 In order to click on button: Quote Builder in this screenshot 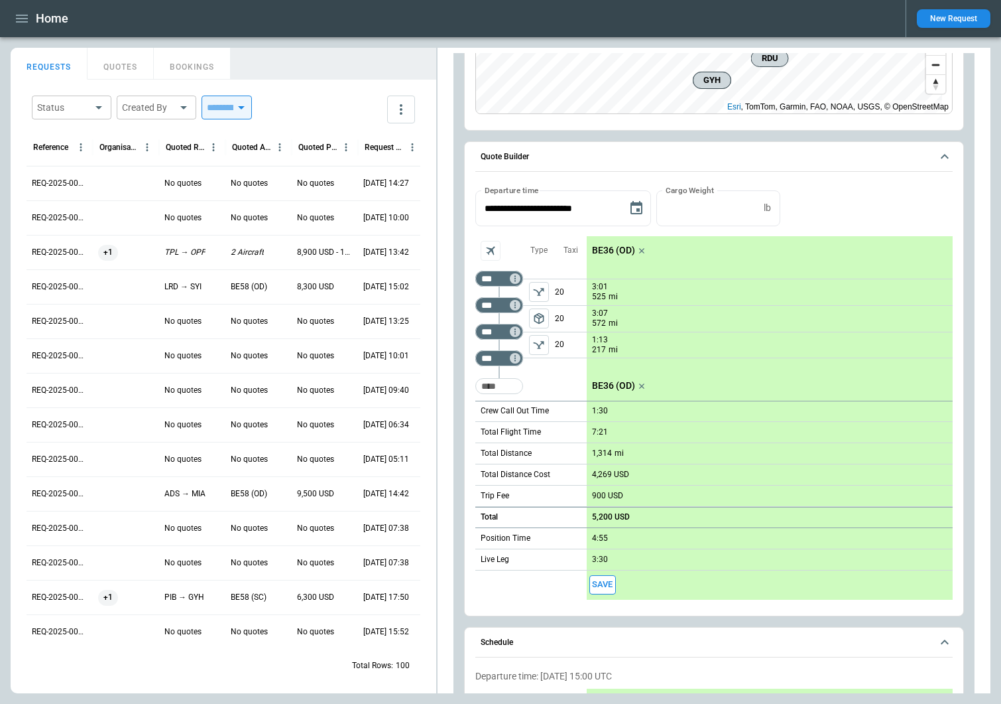, I will do `click(714, 157)`.